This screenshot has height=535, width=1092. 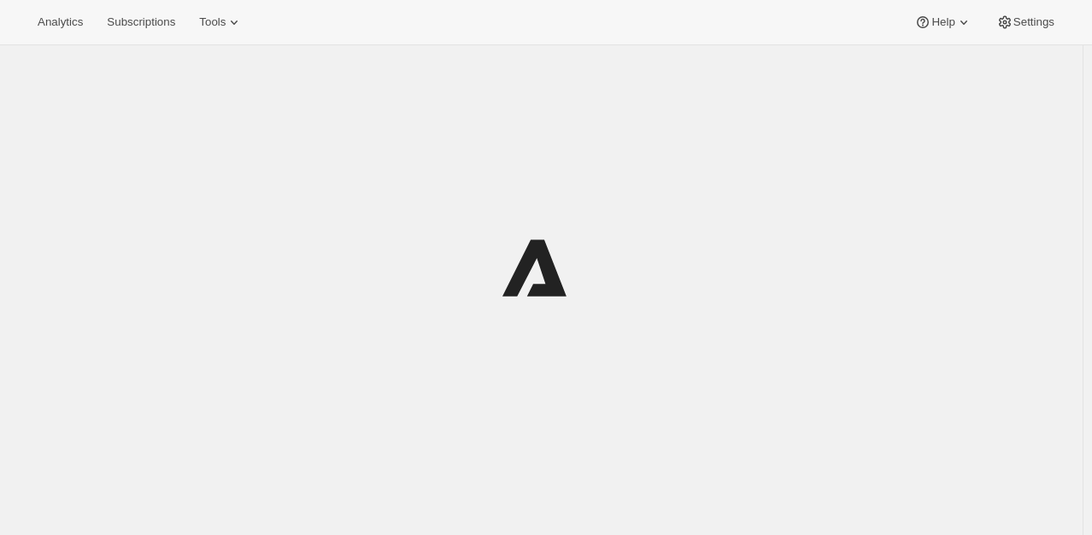 I want to click on button: Tools, so click(x=220, y=22).